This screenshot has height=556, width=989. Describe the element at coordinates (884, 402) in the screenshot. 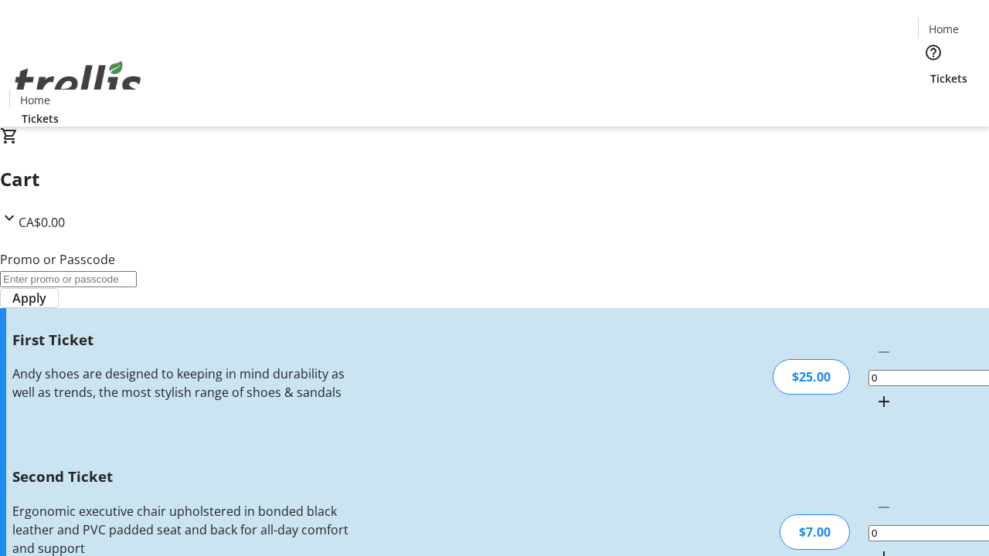

I see `button: Increment by one` at that location.